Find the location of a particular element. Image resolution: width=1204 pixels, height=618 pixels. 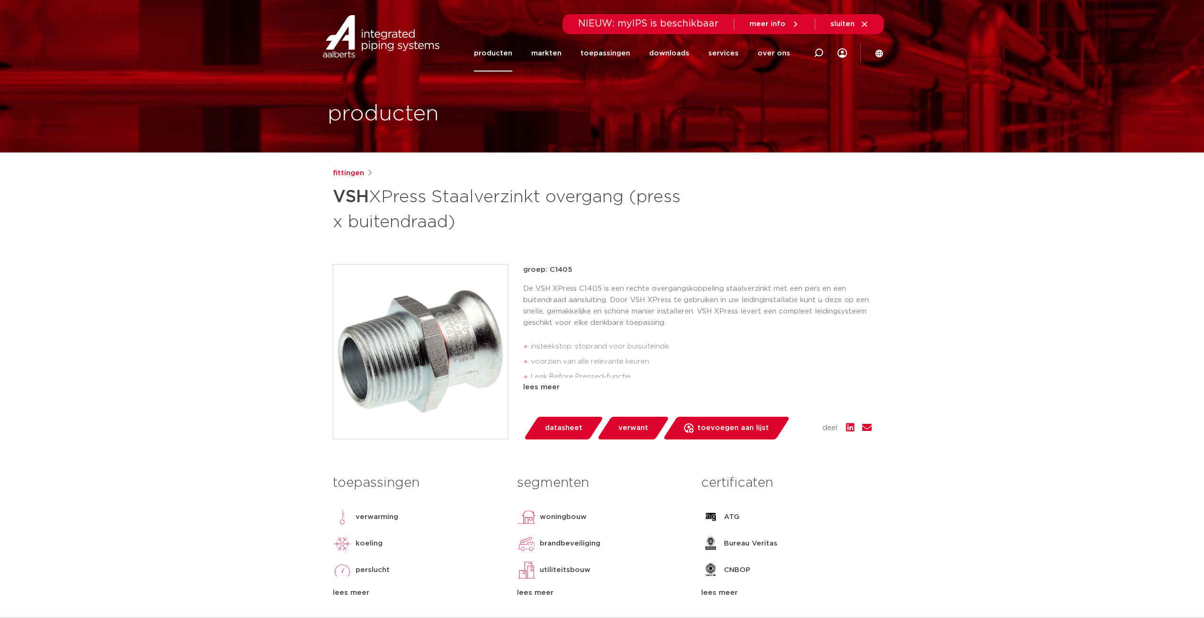

nav: Menu is located at coordinates (632, 53).